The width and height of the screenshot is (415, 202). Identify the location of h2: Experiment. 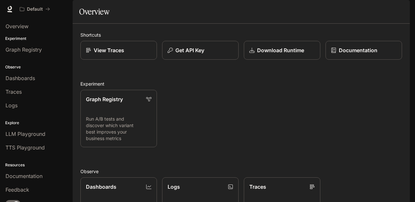
(242, 84).